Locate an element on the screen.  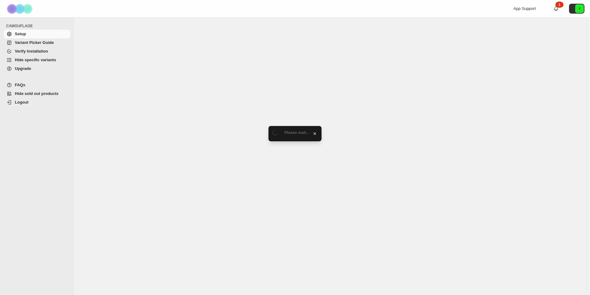
span: Verify Installation is located at coordinates (32, 51).